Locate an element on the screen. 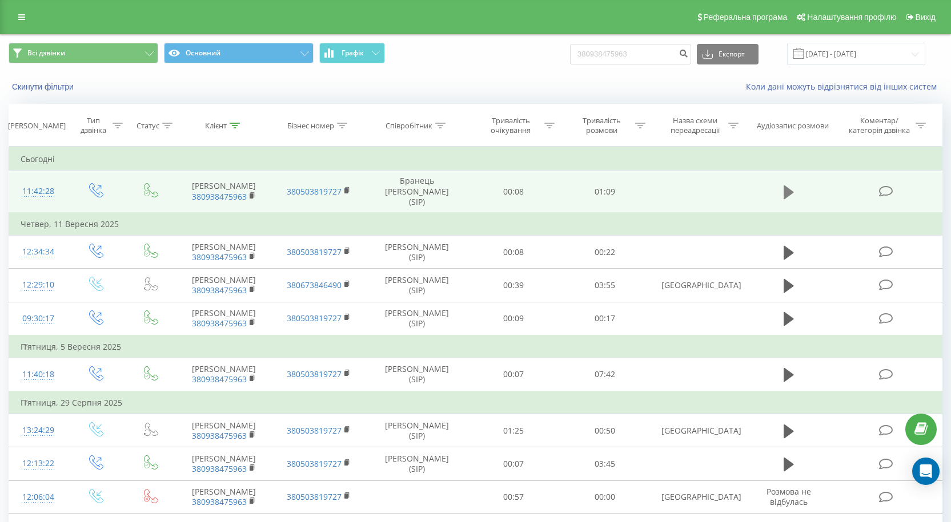  input: Пошук за номером is located at coordinates (630, 54).